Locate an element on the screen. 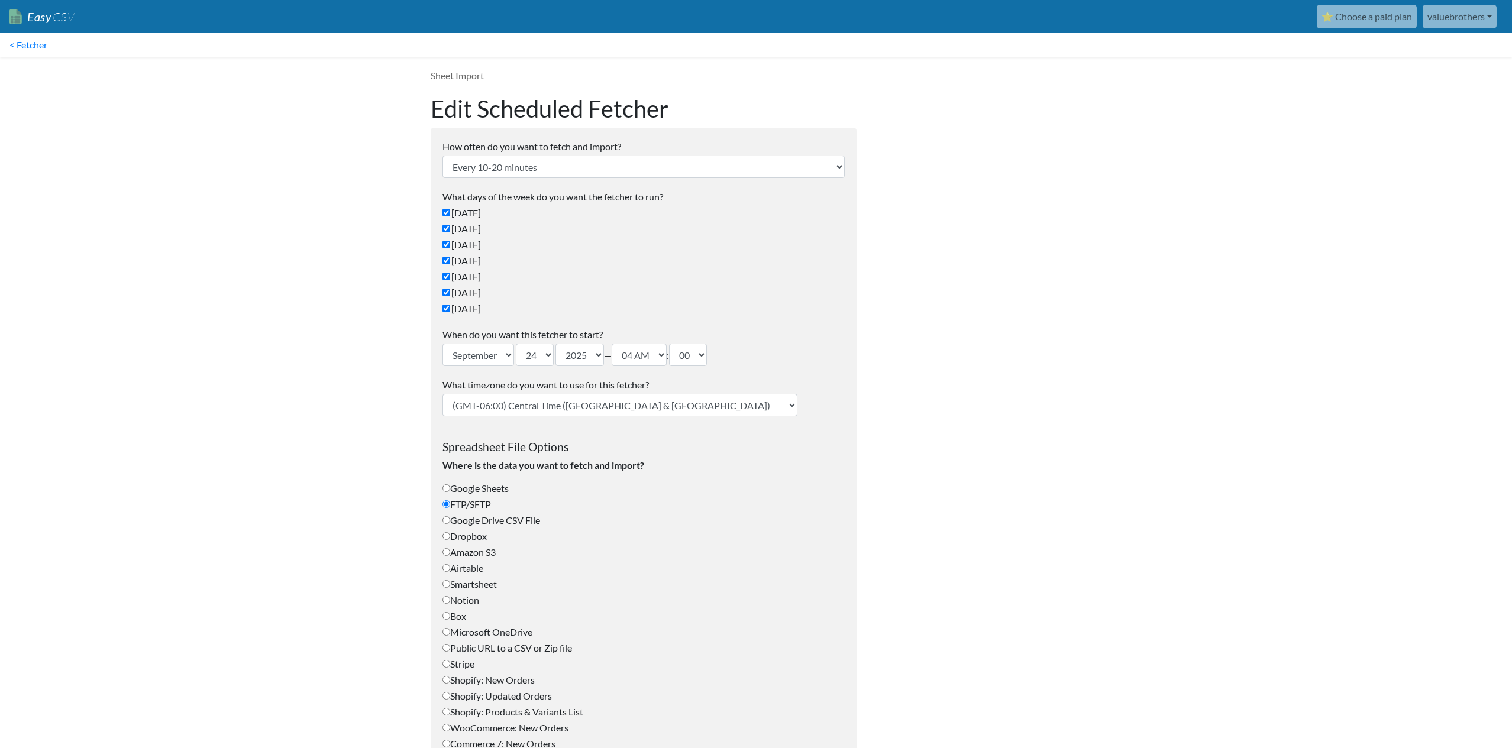 The image size is (1512, 748). label: Airtable is located at coordinates (644, 568).